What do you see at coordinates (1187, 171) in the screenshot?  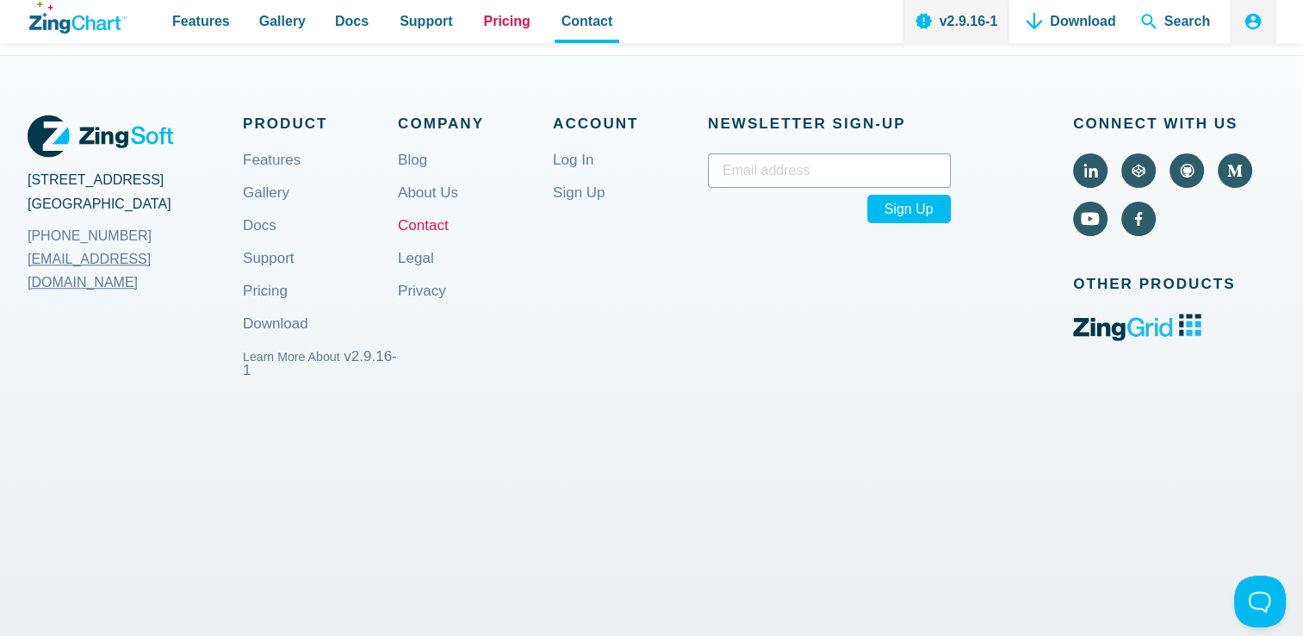 I see `a: Visit ZingChart on GitHub (external).` at bounding box center [1187, 171].